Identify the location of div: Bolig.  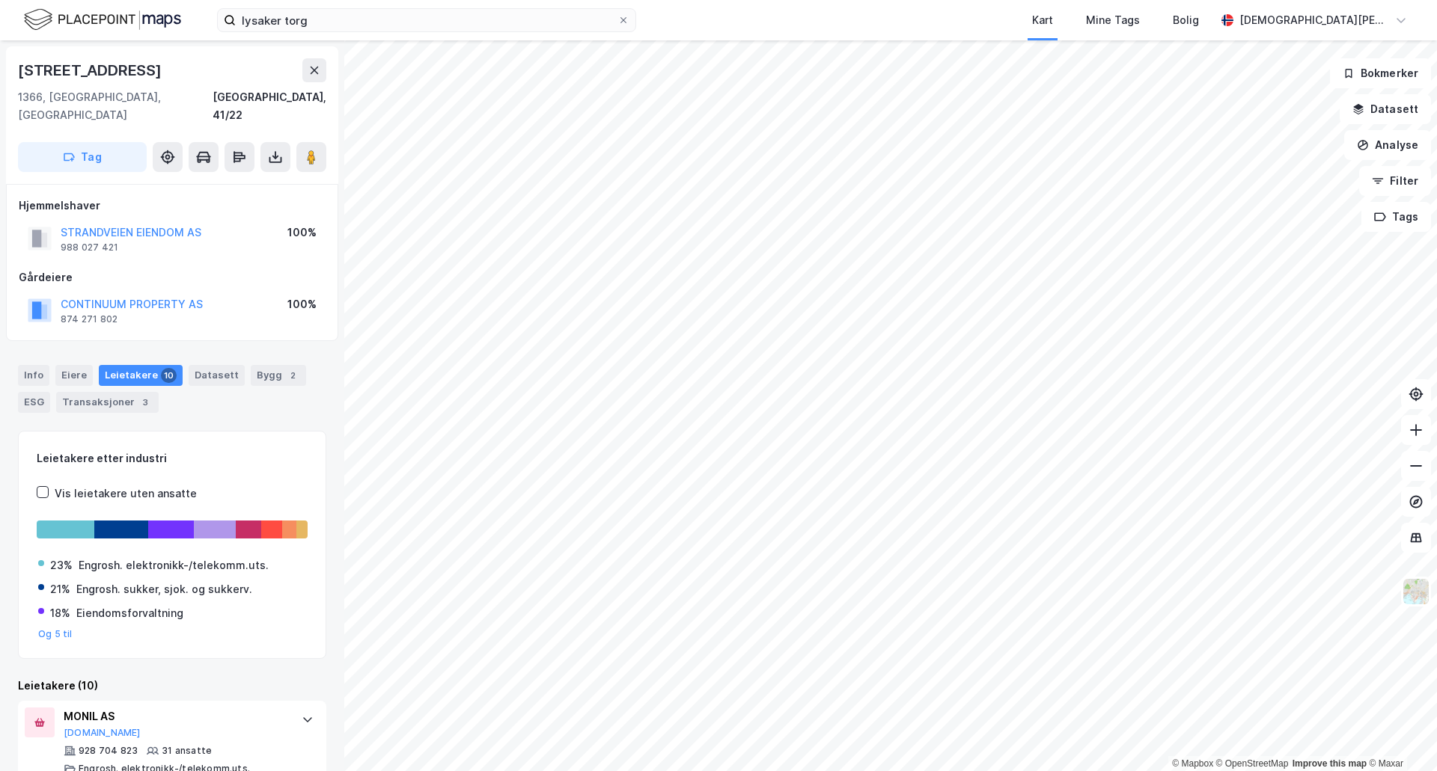
(1185, 20).